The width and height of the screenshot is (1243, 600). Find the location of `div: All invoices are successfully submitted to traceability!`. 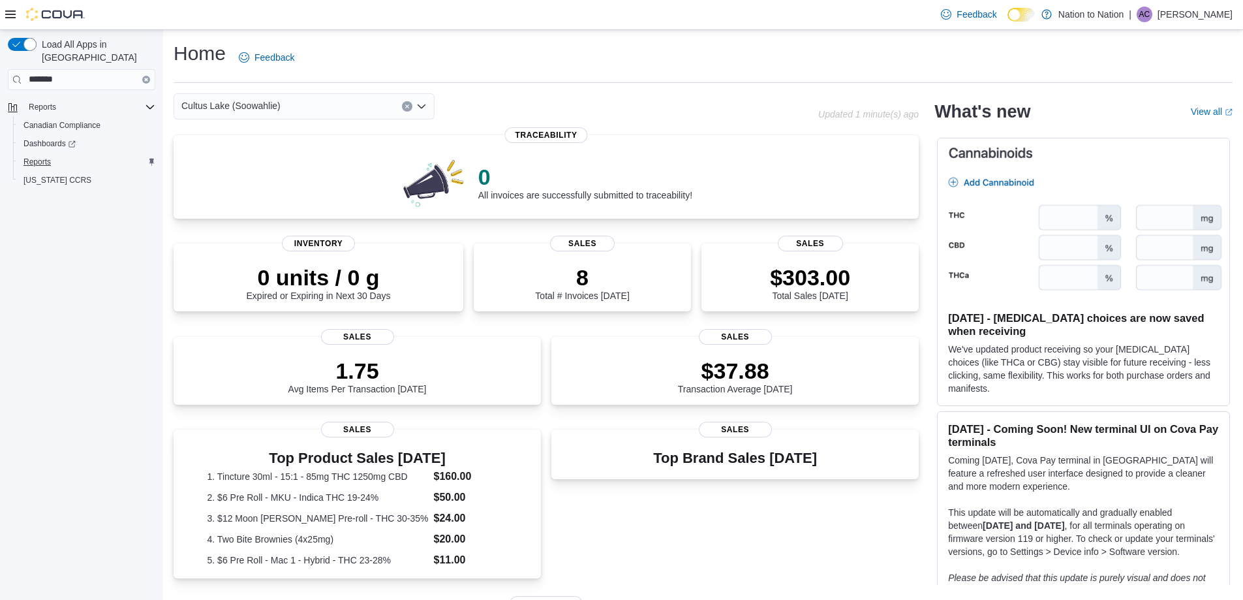

div: All invoices are successfully submitted to traceability! is located at coordinates (585, 182).